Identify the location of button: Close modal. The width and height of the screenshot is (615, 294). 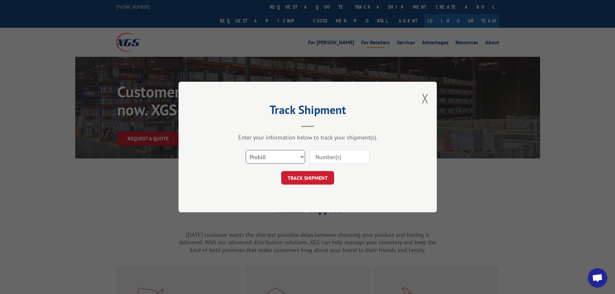
(425, 98).